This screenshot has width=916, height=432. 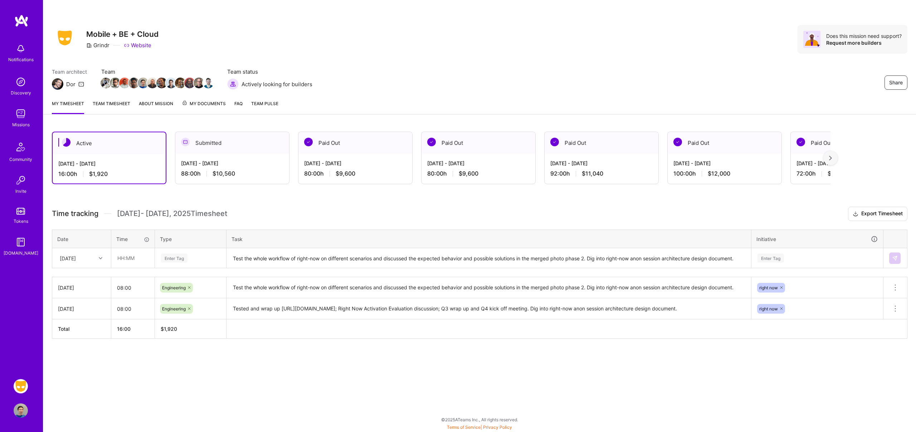 I want to click on div: Community, so click(x=21, y=159).